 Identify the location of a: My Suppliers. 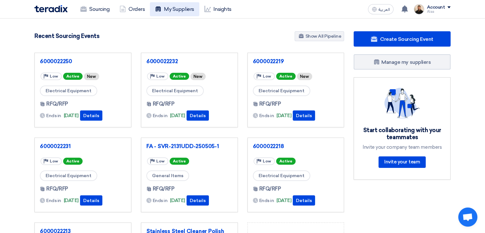
(174, 9).